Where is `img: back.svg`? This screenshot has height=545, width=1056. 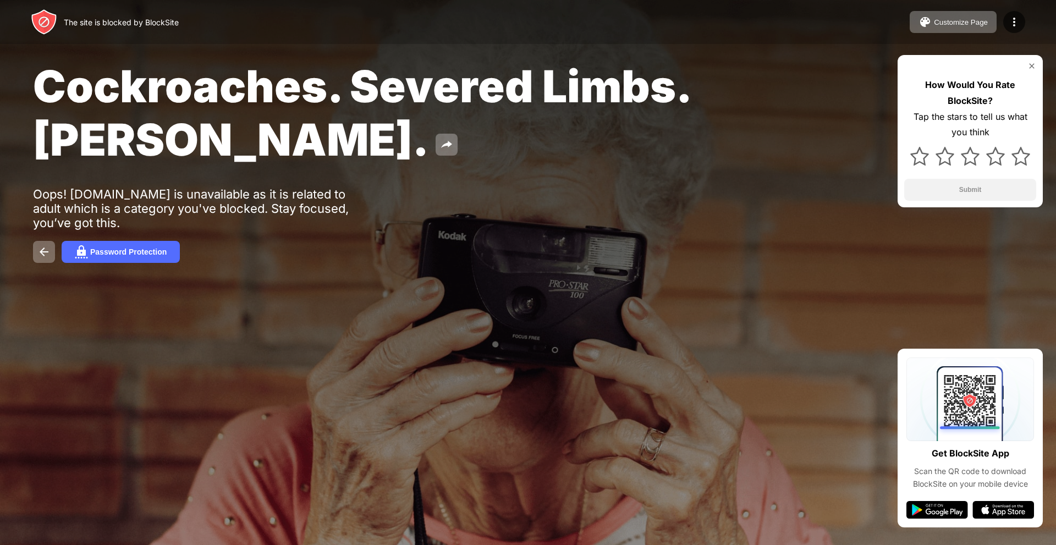 img: back.svg is located at coordinates (44, 252).